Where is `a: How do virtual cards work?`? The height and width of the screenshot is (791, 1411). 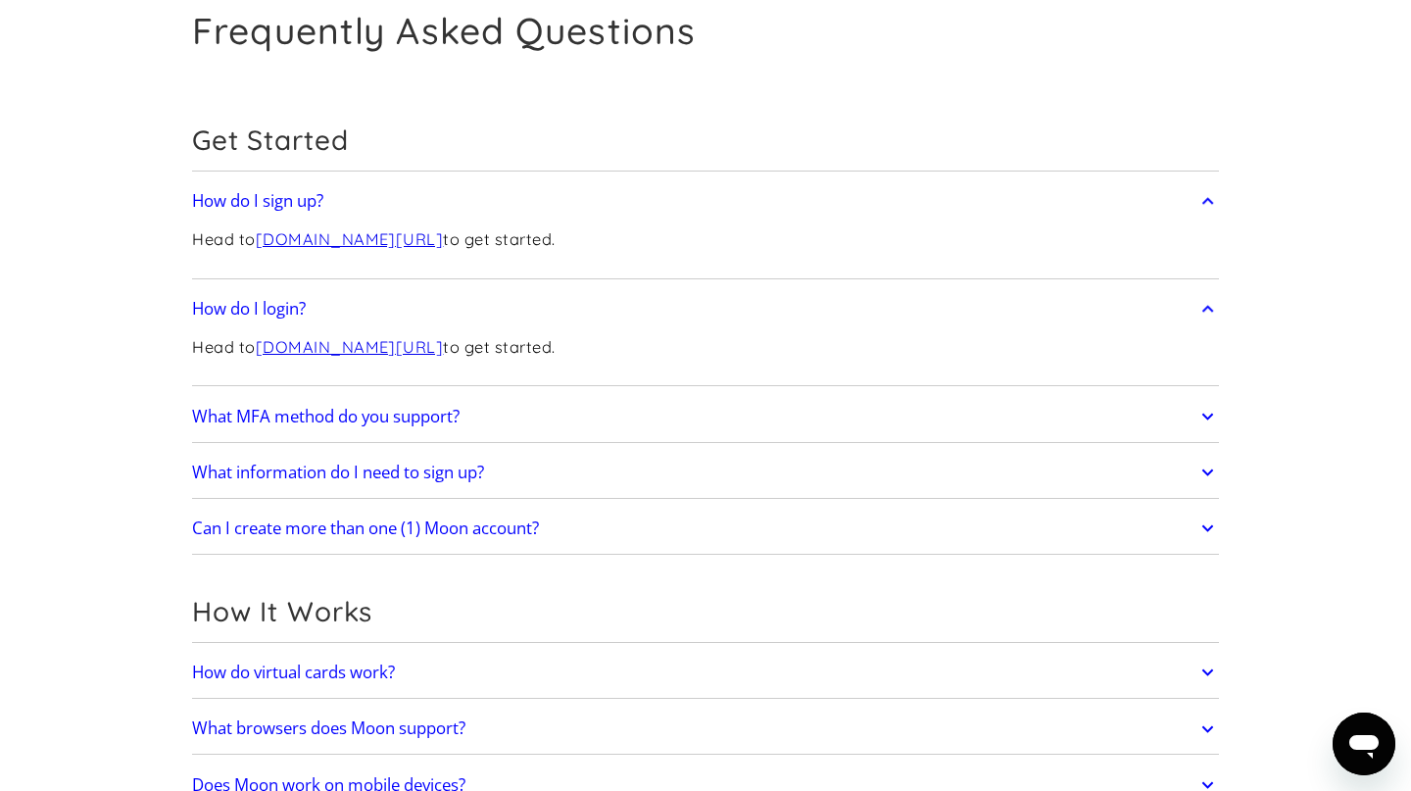 a: How do virtual cards work? is located at coordinates (706, 672).